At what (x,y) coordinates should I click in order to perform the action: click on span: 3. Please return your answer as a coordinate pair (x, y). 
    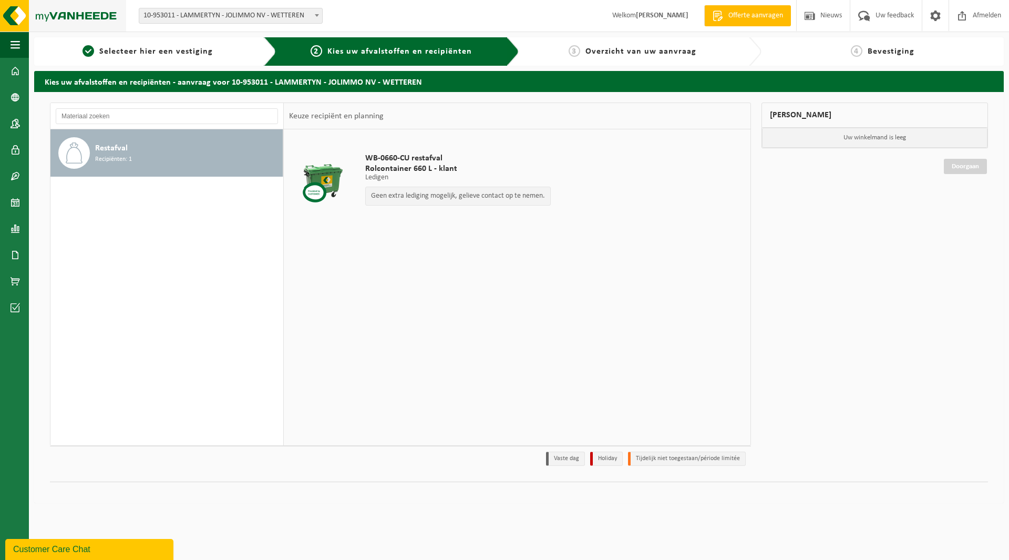
    Looking at the image, I should click on (574, 51).